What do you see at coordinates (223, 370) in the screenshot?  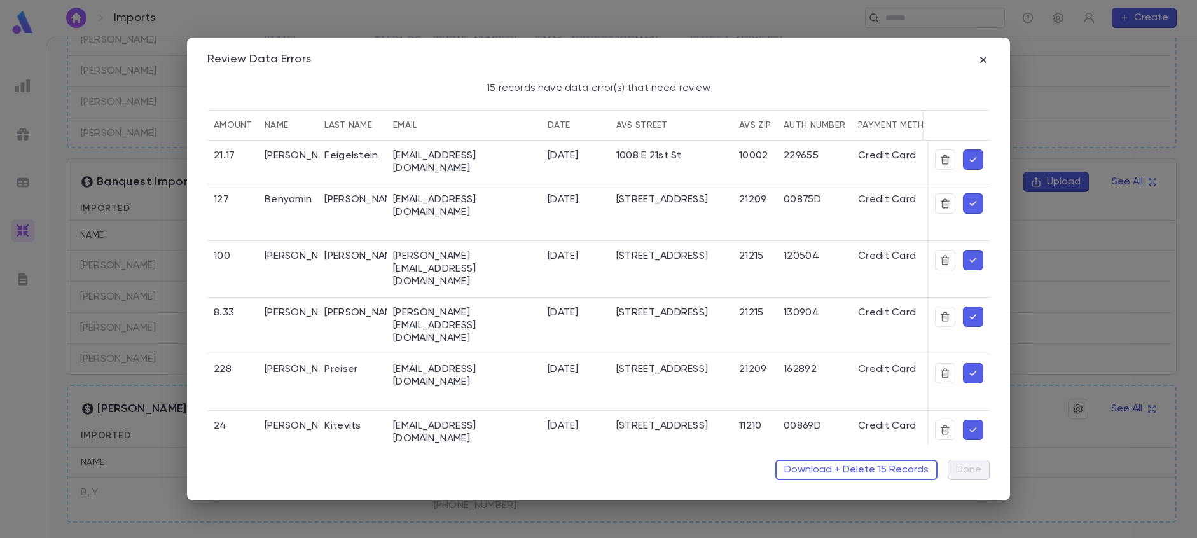 I see `div: 228` at bounding box center [223, 370].